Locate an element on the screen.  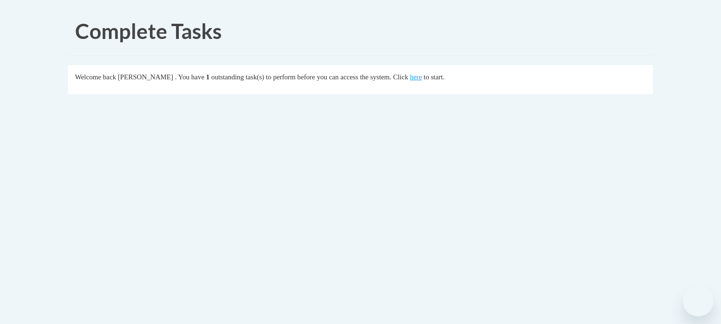
span: Complete Tasks is located at coordinates (148, 31).